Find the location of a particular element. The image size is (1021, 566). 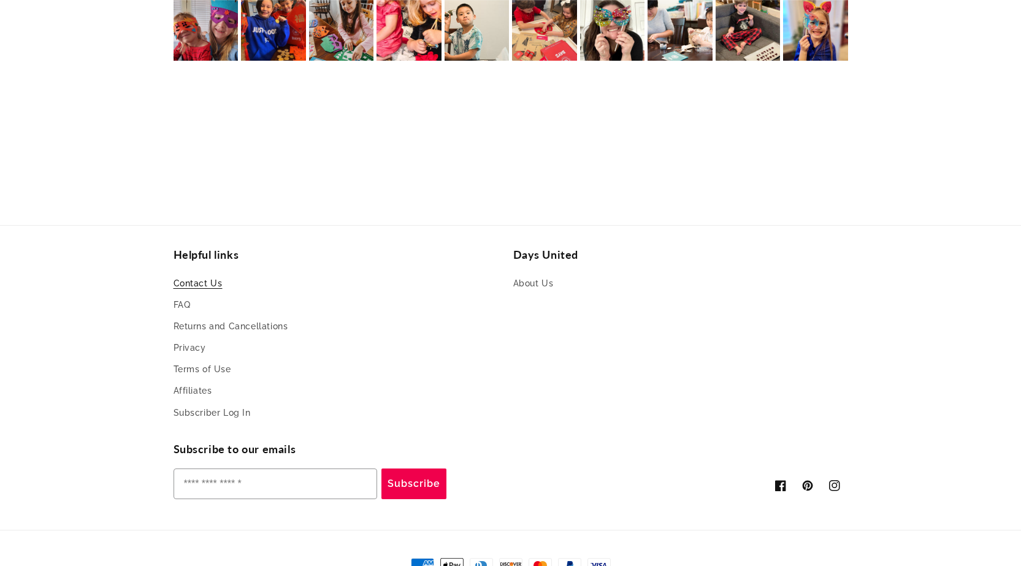

a: Terms of Use is located at coordinates (202, 369).